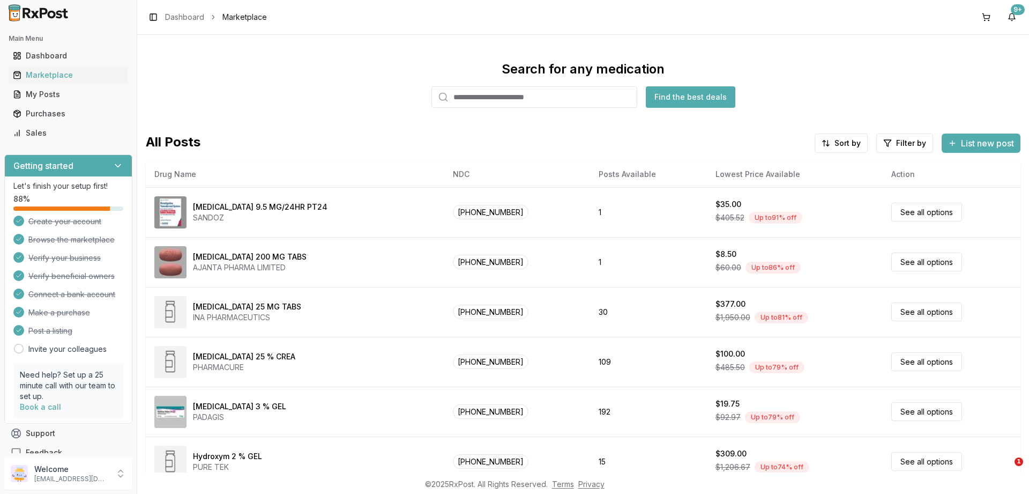 Image resolution: width=1029 pixels, height=494 pixels. I want to click on div: Up to 91 % off, so click(775, 218).